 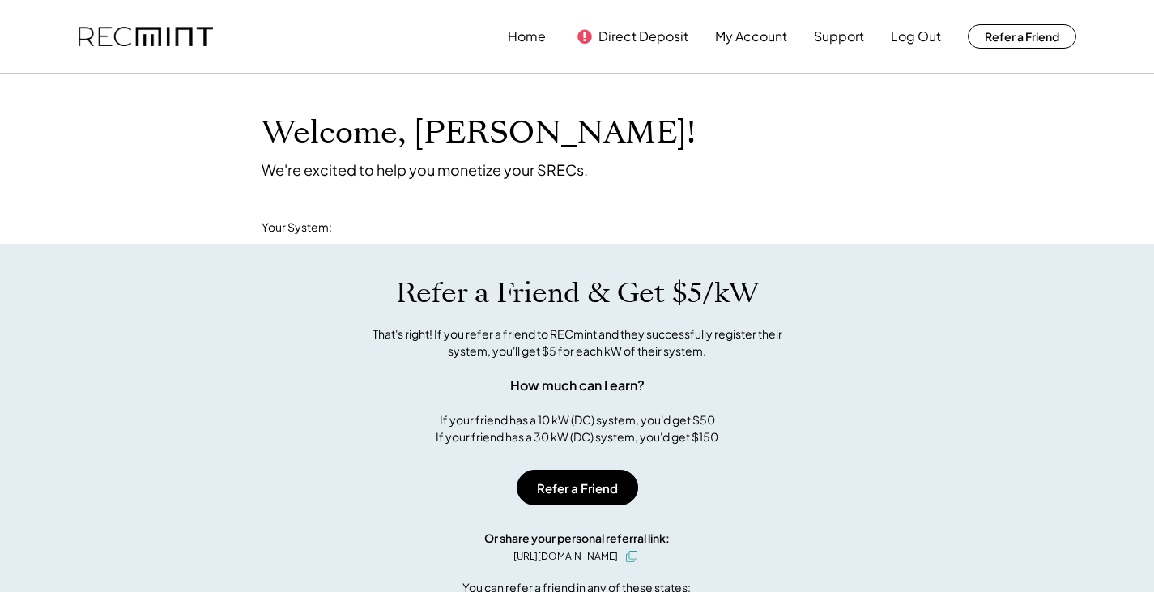 What do you see at coordinates (916, 36) in the screenshot?
I see `button: Log Out` at bounding box center [916, 36].